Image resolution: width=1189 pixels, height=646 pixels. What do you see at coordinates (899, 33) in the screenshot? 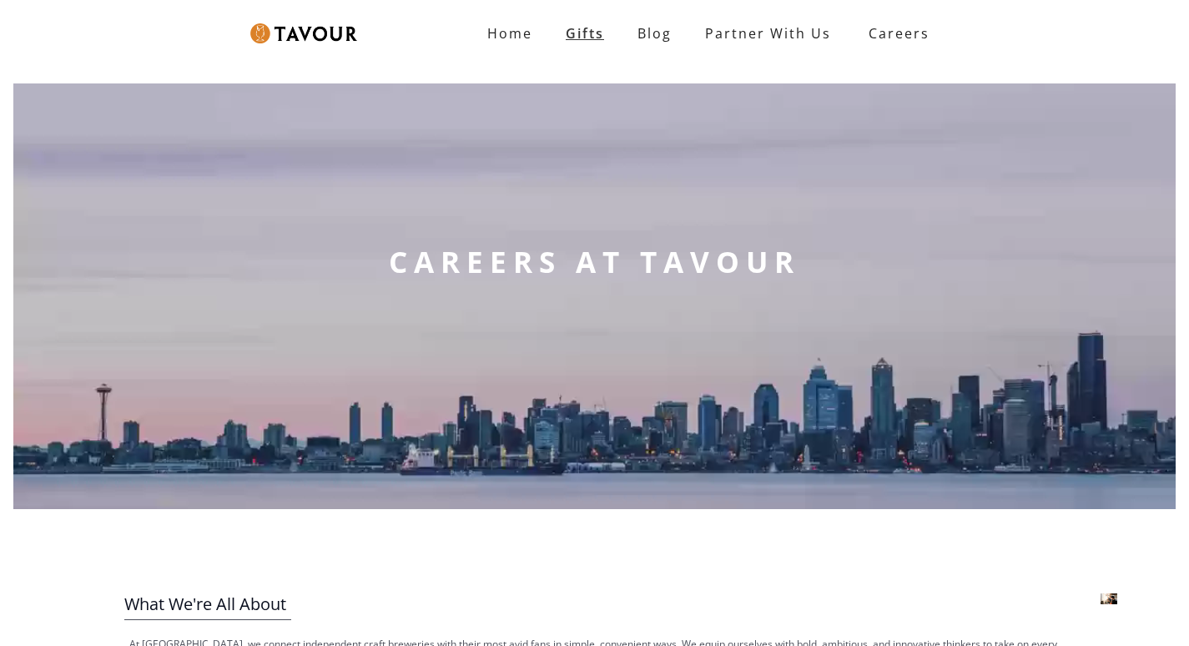
I see `strong: Careers` at bounding box center [899, 33].